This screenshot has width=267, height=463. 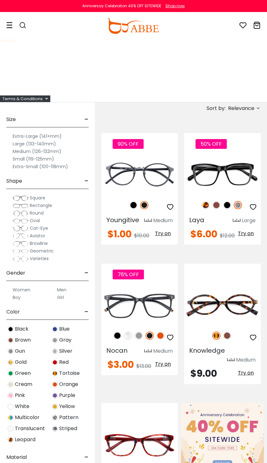 What do you see at coordinates (41, 205) in the screenshot?
I see `span: Rectangle` at bounding box center [41, 205].